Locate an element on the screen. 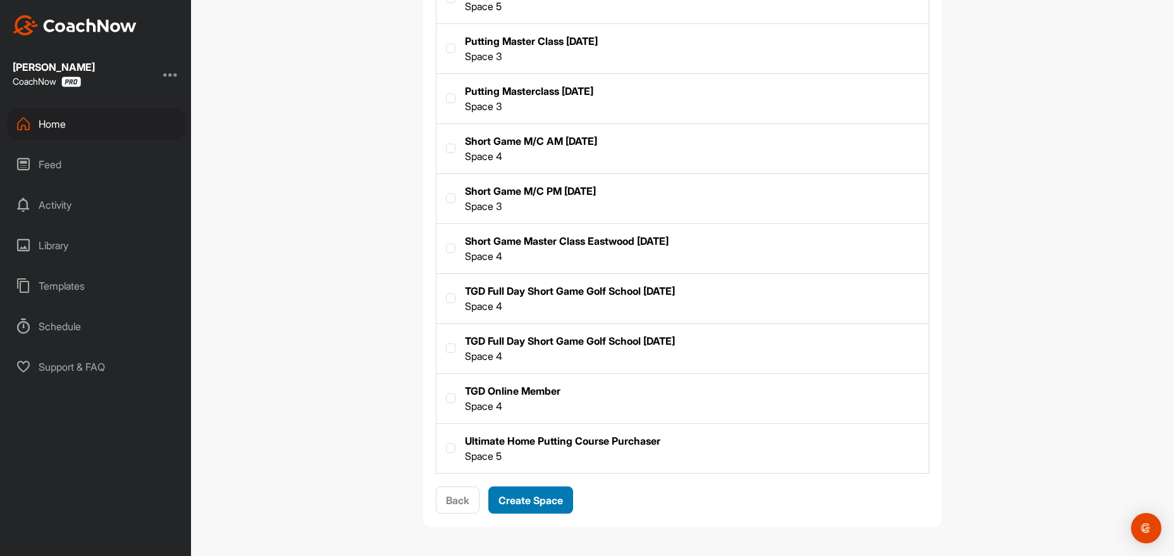 This screenshot has width=1174, height=556. button: Create Space is located at coordinates (531, 500).